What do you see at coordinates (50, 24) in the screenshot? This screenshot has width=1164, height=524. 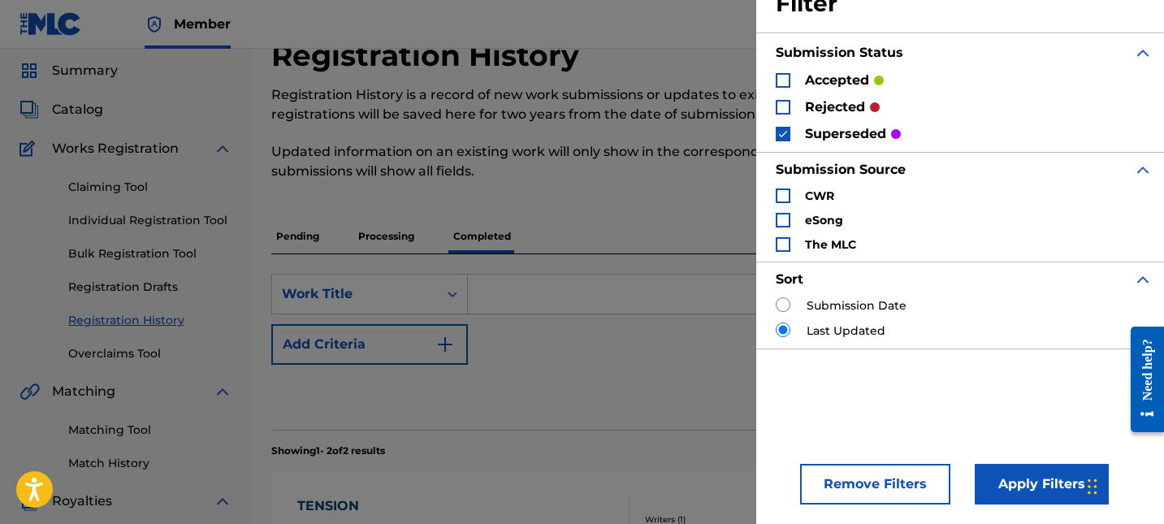 I see `img: MLC Logo` at bounding box center [50, 24].